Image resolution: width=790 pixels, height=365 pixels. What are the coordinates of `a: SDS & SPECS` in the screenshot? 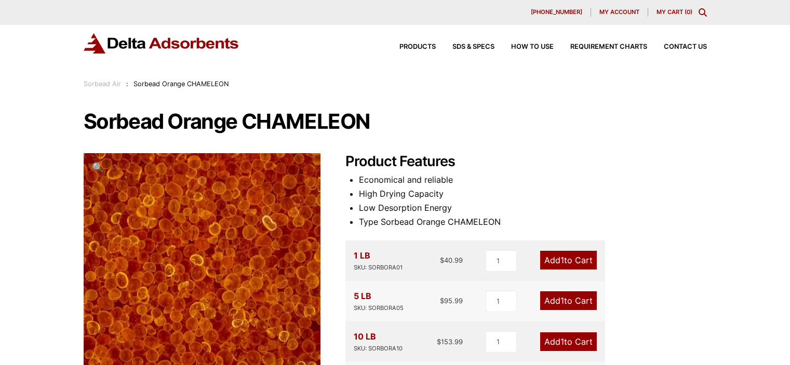 It's located at (465, 47).